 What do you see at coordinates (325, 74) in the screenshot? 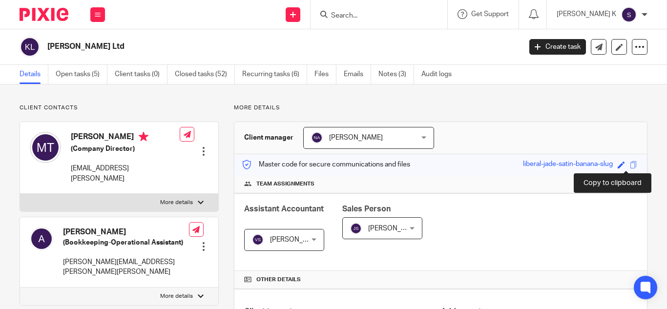
I see `a: Files` at bounding box center [325, 74].